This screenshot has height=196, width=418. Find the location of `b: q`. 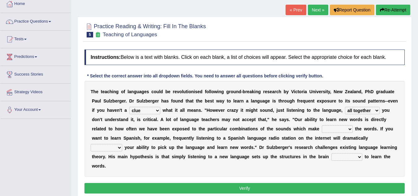

b: q is located at coordinates (304, 101).